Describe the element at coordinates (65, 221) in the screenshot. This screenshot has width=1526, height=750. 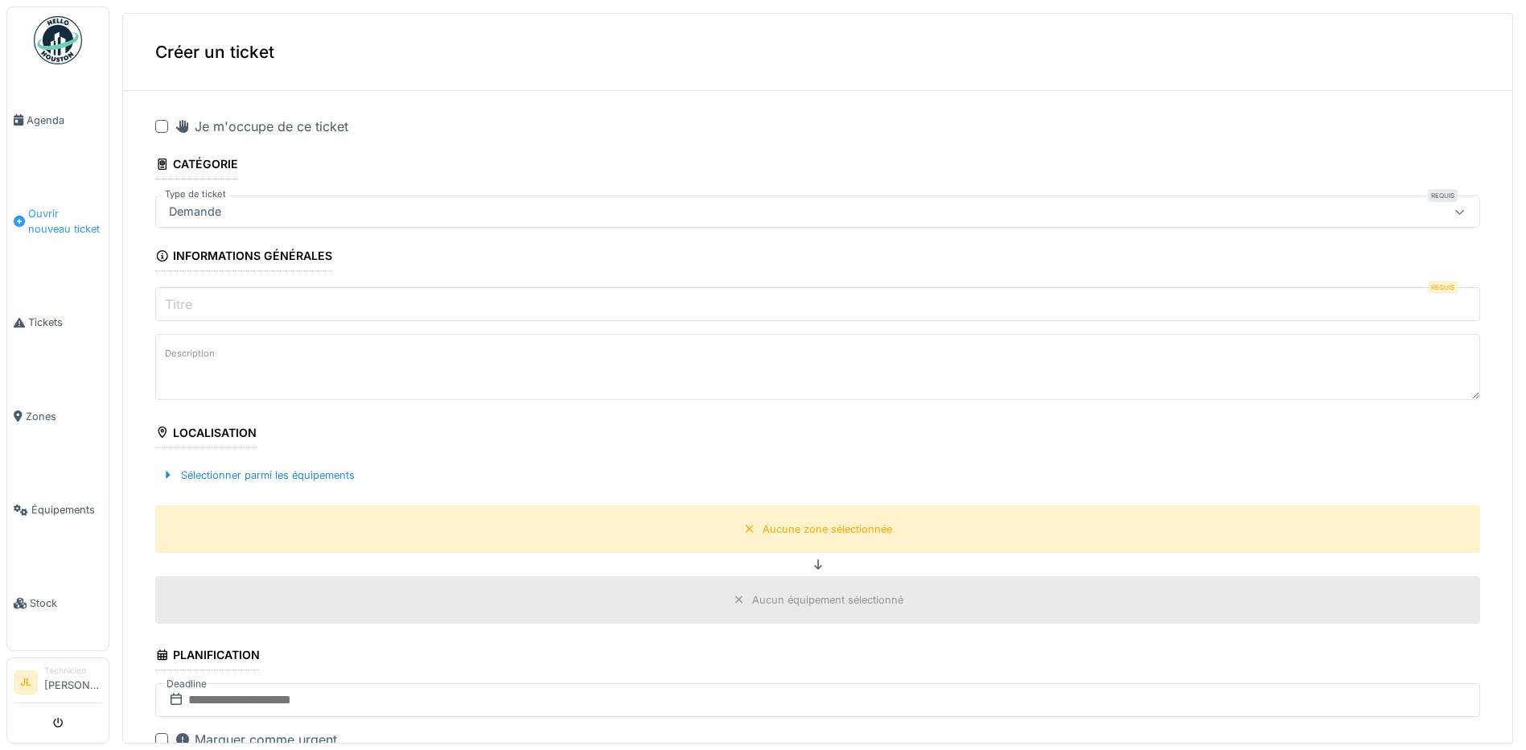
I see `span: Ouvrir nouveau ticket` at that location.